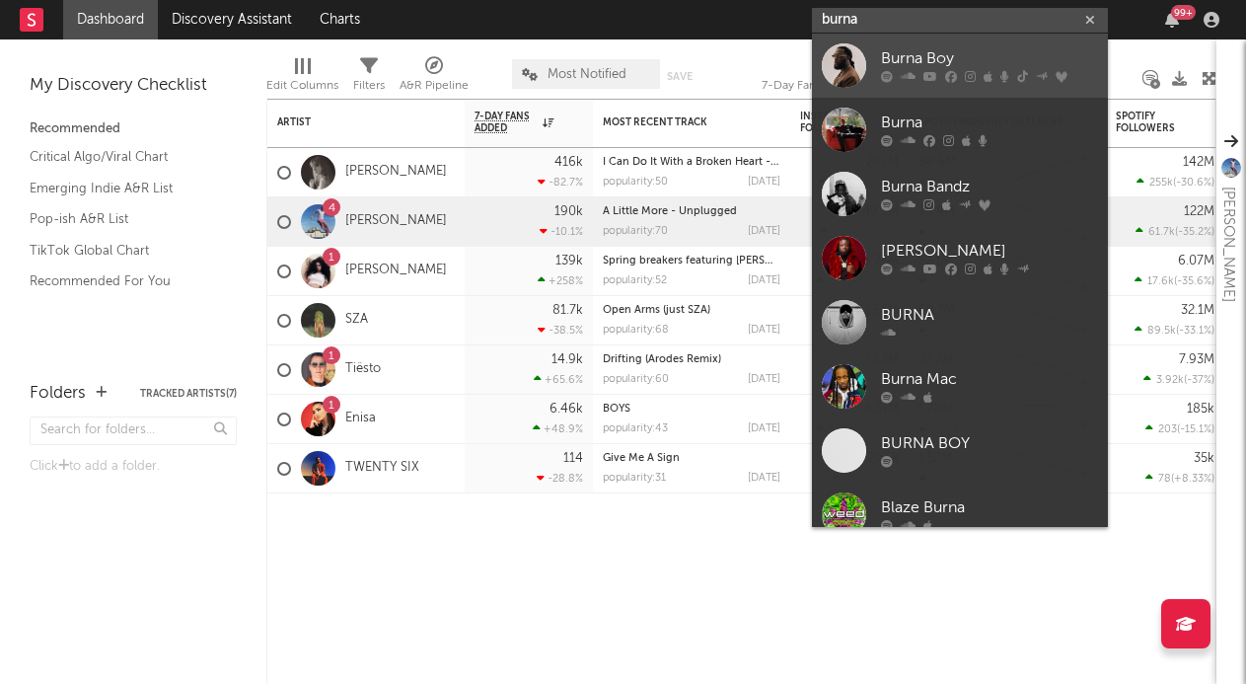 The image size is (1246, 684). I want to click on a: Enisa, so click(360, 418).